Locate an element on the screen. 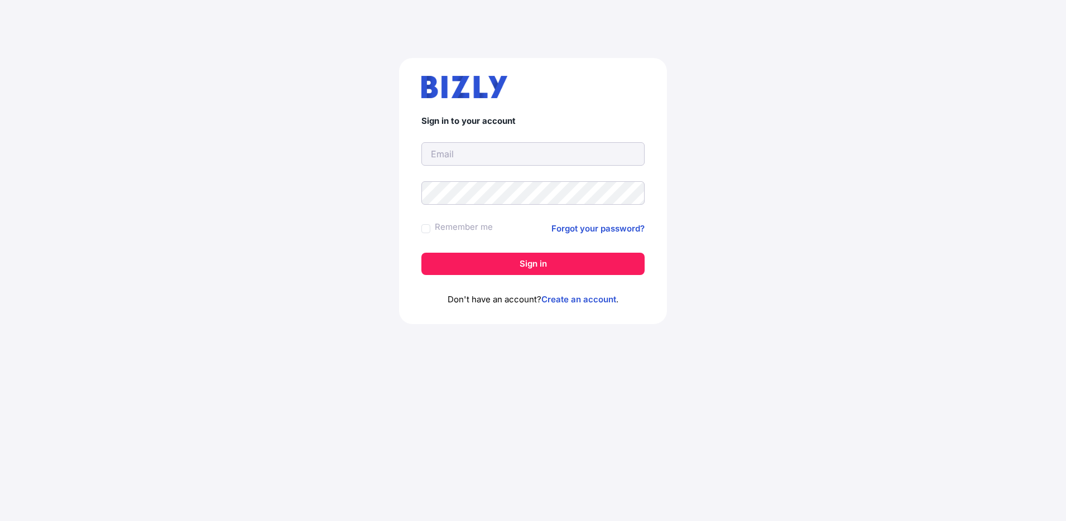 The image size is (1066, 521). label: Remember me is located at coordinates (464, 227).